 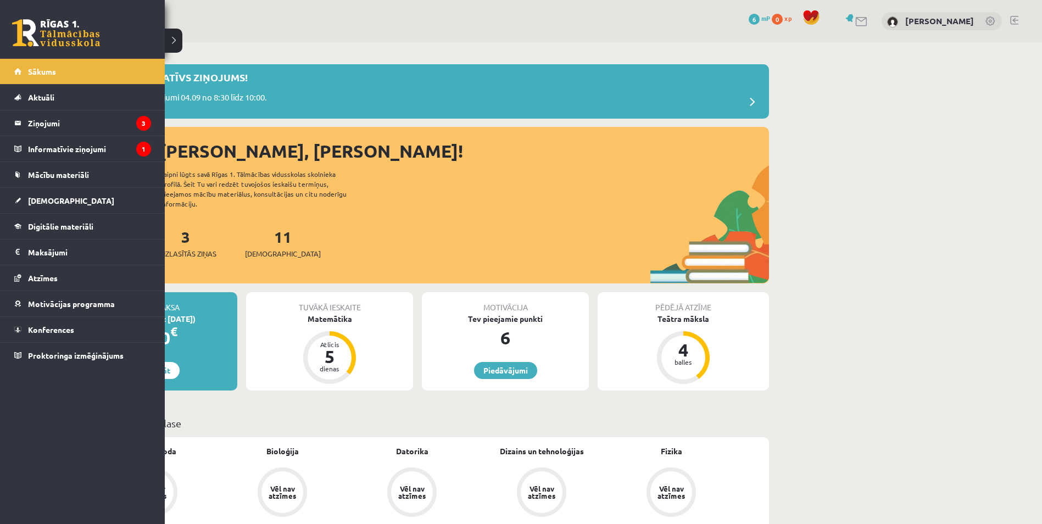 What do you see at coordinates (90, 252) in the screenshot?
I see `legend: Maksājumi` at bounding box center [90, 252].